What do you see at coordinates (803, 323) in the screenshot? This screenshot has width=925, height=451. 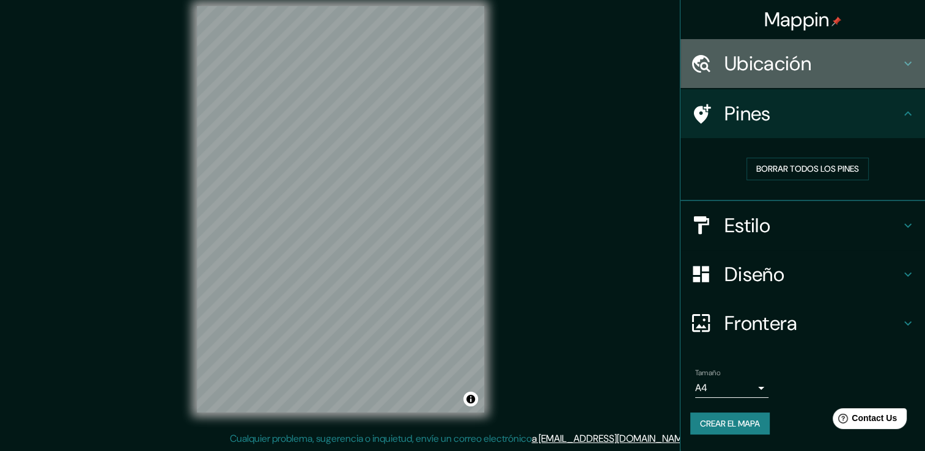 I see `div: Frontera` at bounding box center [803, 323].